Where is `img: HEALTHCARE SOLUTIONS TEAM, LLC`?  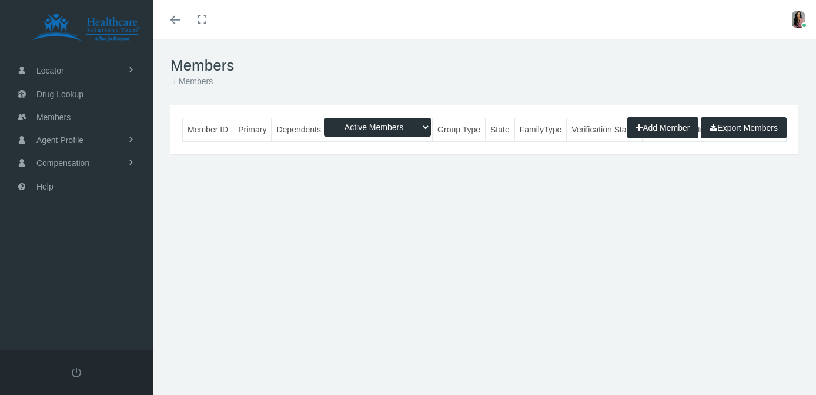 img: HEALTHCARE SOLUTIONS TEAM, LLC is located at coordinates (86, 28).